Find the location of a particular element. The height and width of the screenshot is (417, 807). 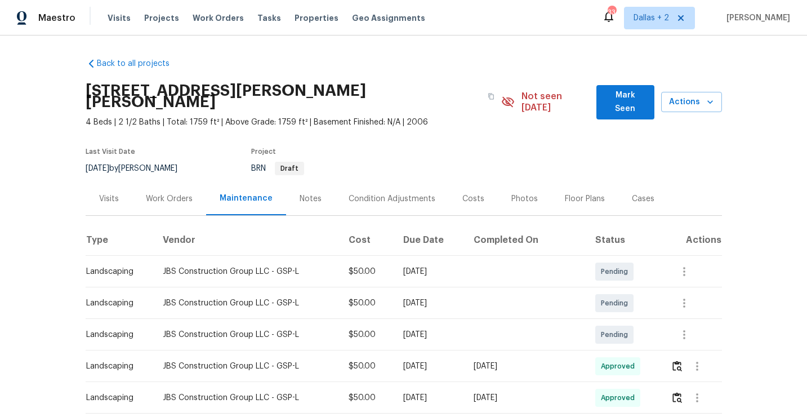

div: Cases is located at coordinates (643, 199).